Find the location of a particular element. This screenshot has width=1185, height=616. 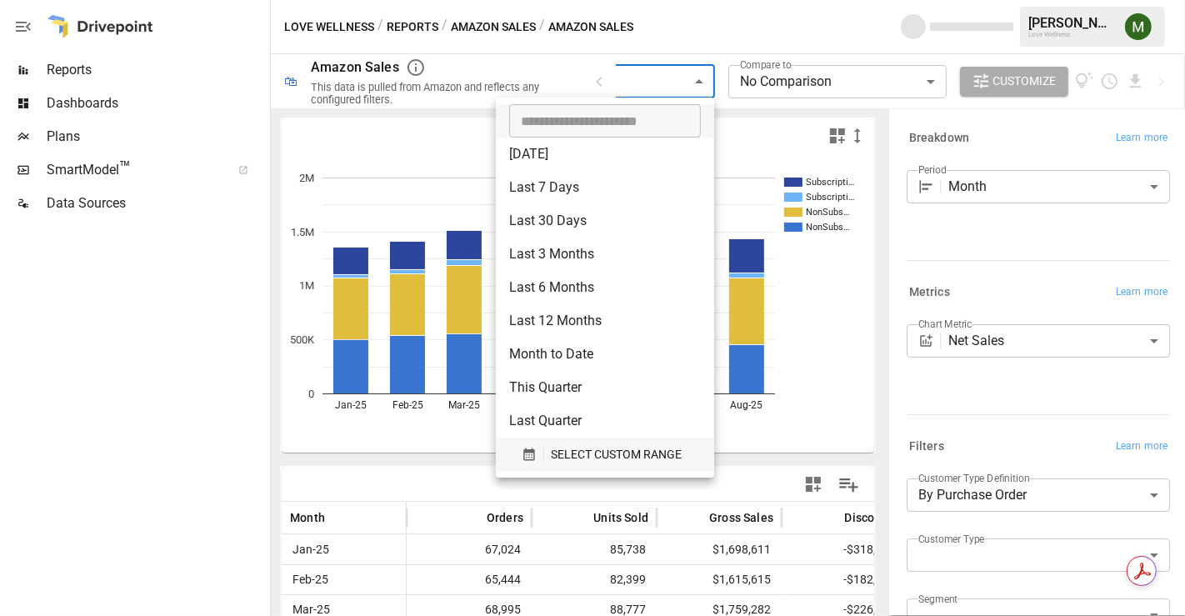

button: SELECT CUSTOM RANGE is located at coordinates (605, 454).